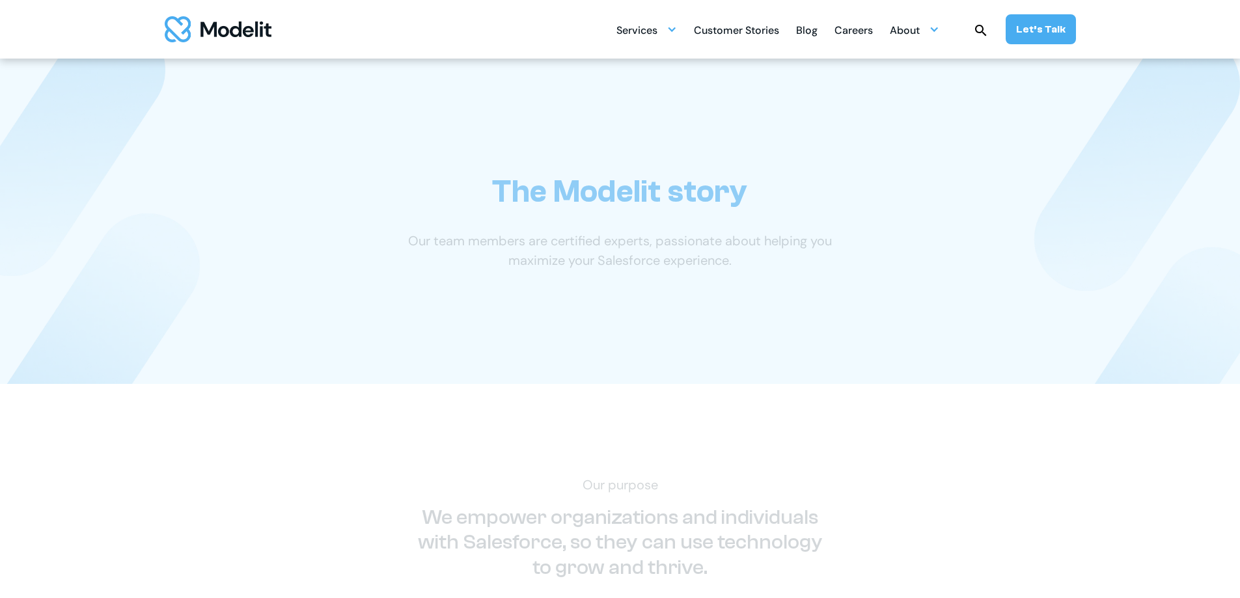  I want to click on a: Blog, so click(807, 29).